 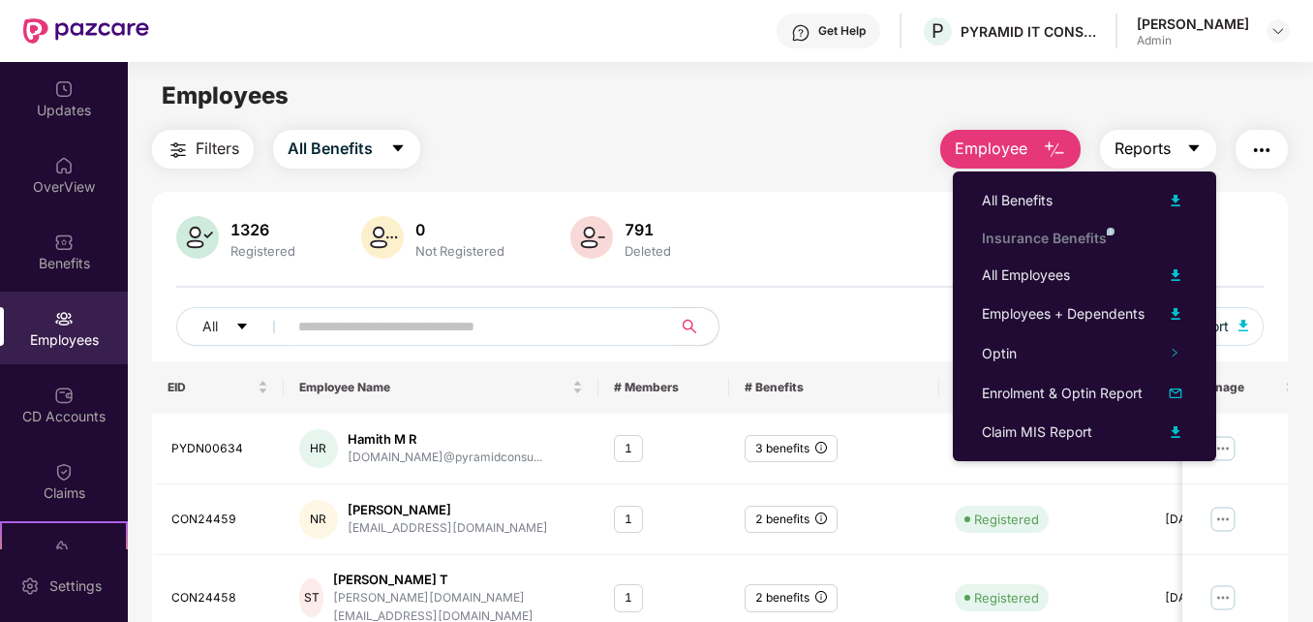 What do you see at coordinates (330, 148) in the screenshot?
I see `span: All Benefits` at bounding box center [330, 148].